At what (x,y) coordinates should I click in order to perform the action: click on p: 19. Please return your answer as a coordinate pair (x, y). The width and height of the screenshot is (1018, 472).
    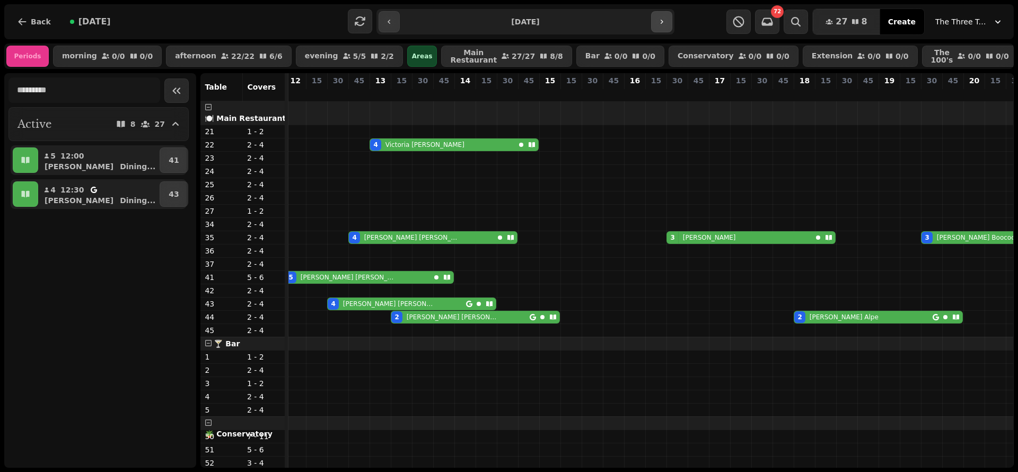
    Looking at the image, I should click on (889, 81).